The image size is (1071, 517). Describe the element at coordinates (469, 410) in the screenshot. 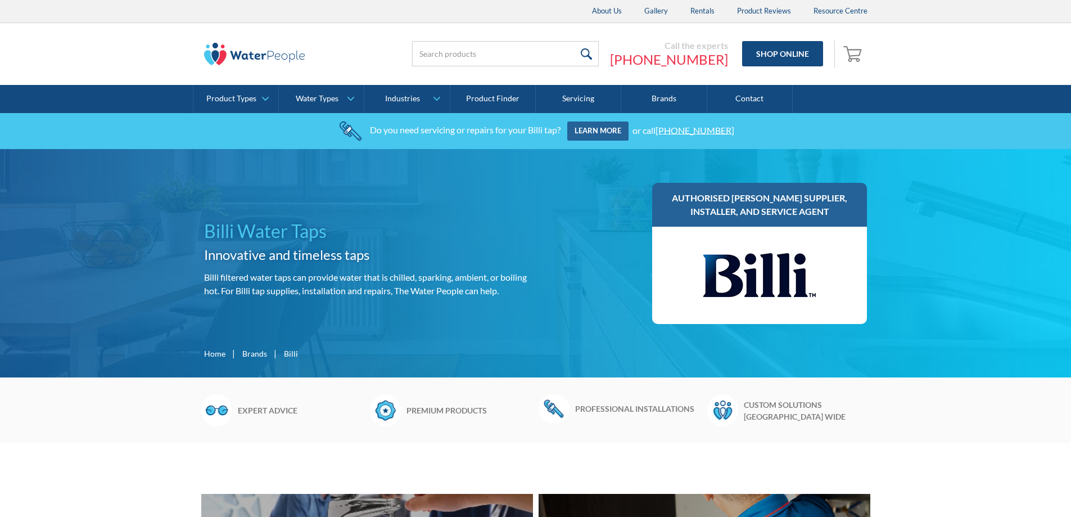

I see `h6: Premium products` at that location.